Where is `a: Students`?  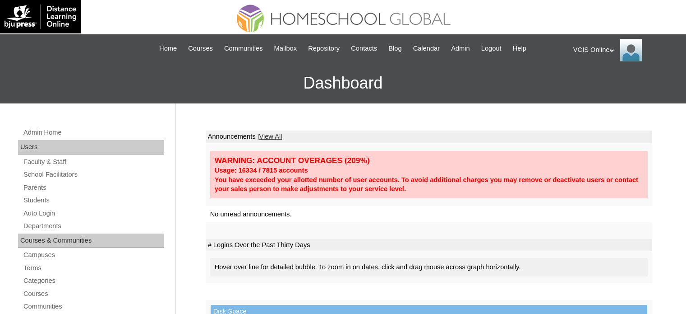
a: Students is located at coordinates (93, 200).